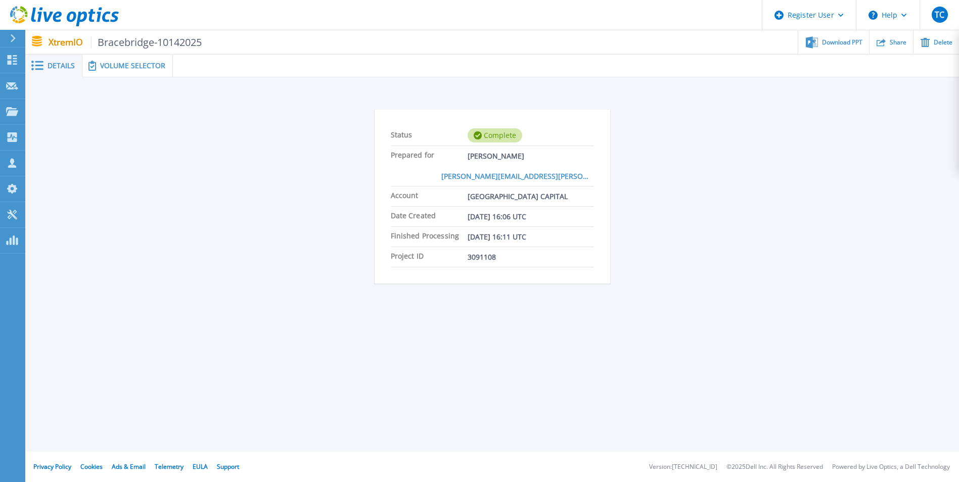  What do you see at coordinates (169, 467) in the screenshot?
I see `a: Telemetry` at bounding box center [169, 467].